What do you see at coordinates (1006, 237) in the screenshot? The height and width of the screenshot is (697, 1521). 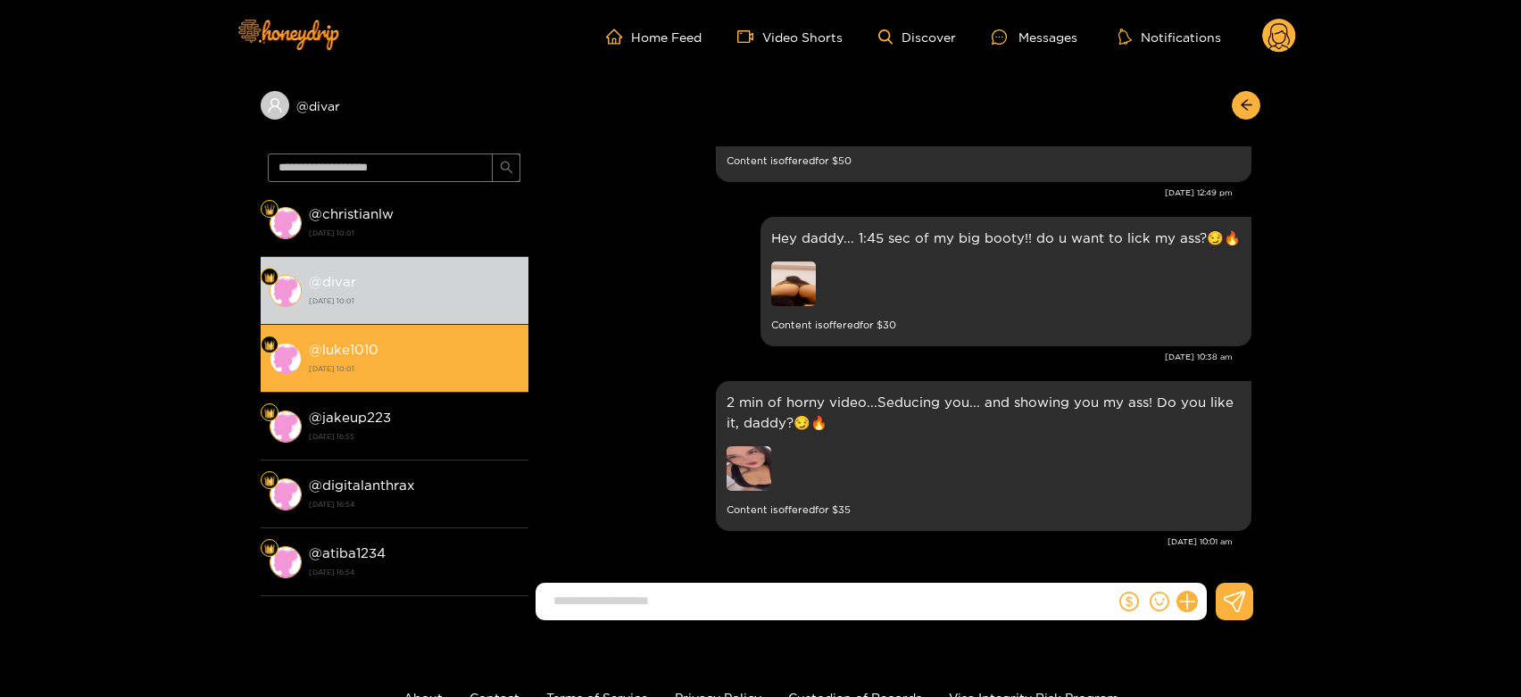 I see `p: Hey daddy... 1:45 sec of my big booty!! do u want to lick my ass?😏🔥` at bounding box center [1006, 237].